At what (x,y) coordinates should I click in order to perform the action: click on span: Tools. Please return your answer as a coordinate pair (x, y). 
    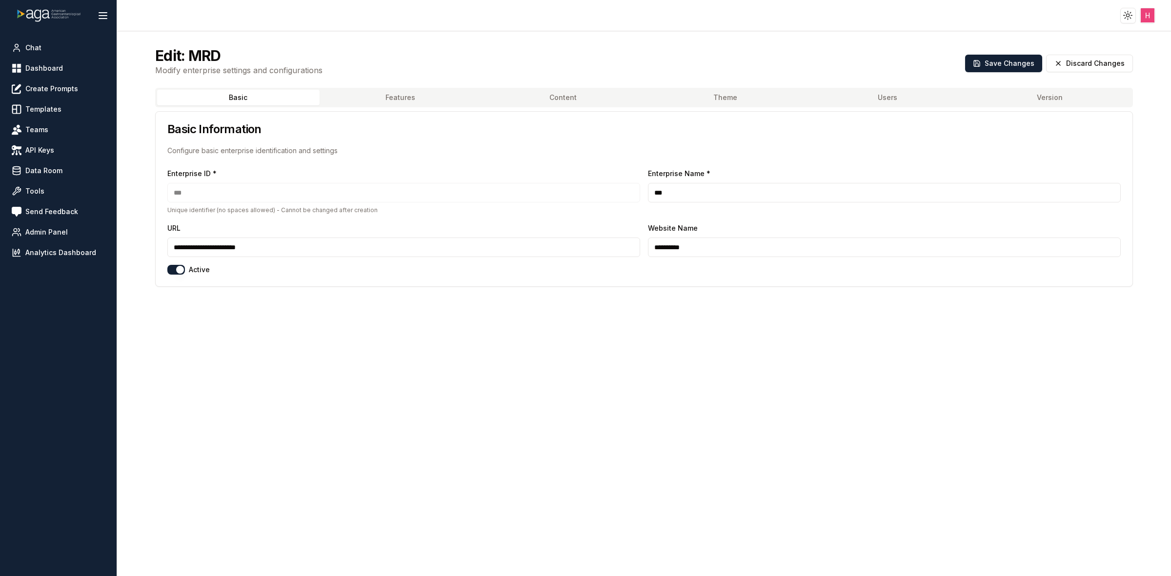
    Looking at the image, I should click on (35, 191).